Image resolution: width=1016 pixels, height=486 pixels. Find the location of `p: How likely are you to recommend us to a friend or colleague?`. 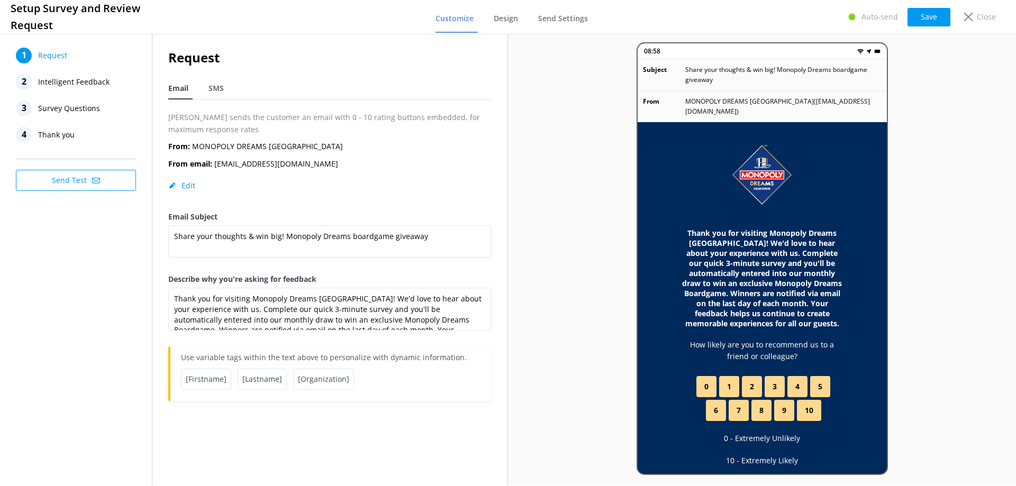

p: How likely are you to recommend us to a friend or colleague? is located at coordinates (762, 351).